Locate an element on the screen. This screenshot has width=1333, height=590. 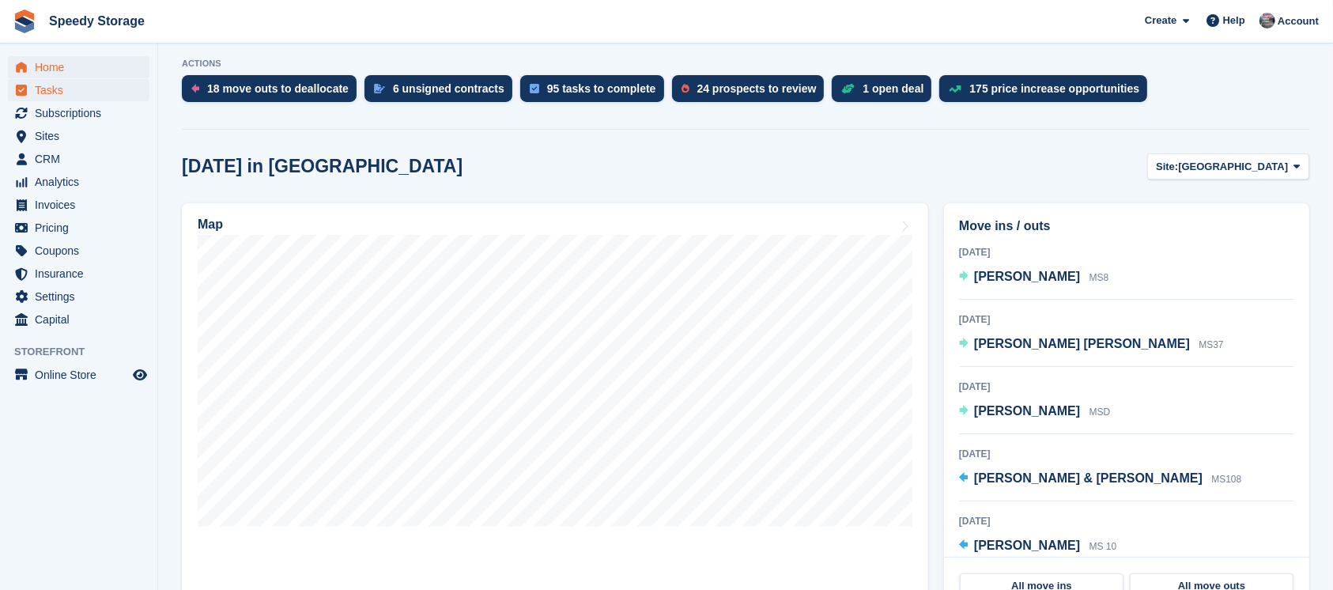
span: Sites is located at coordinates (82, 136).